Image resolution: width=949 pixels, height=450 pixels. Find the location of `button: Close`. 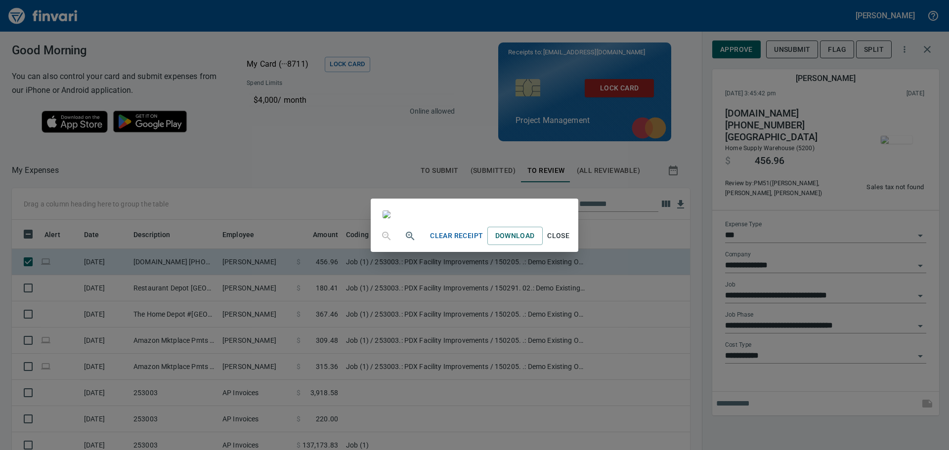

button: Close is located at coordinates (559, 236).